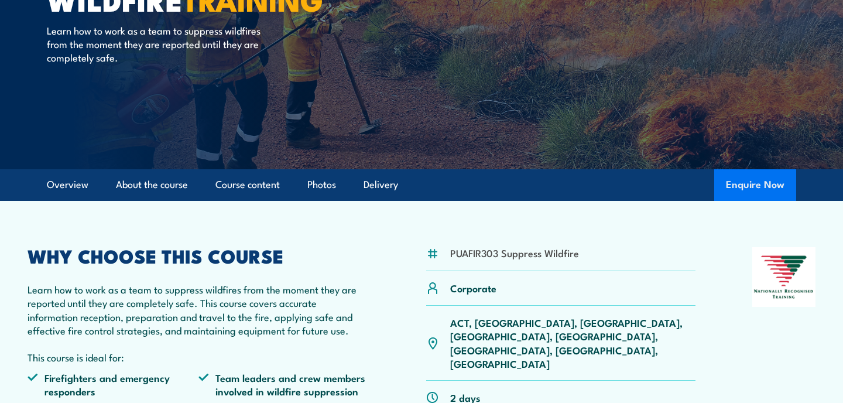 The image size is (843, 403). Describe the element at coordinates (198, 255) in the screenshot. I see `h2: WHY CHOOSE THIS COURSE` at that location.